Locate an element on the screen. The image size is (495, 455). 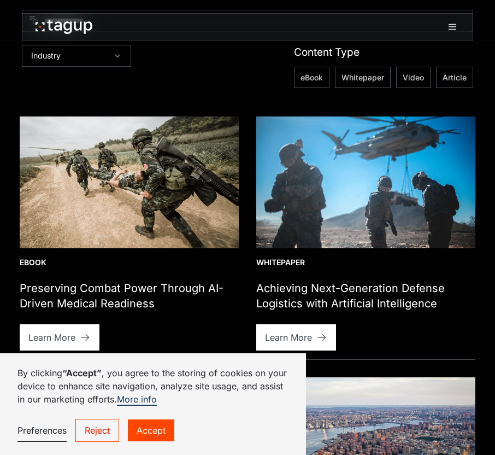
a: Reject is located at coordinates (97, 430).